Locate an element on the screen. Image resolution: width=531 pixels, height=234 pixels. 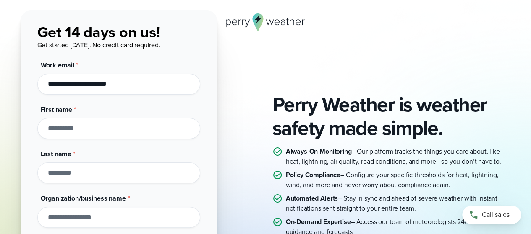
p: – Configure your specific thresholds for heat, lightning, wind, and more and never worry about co... is located at coordinates (398, 180).